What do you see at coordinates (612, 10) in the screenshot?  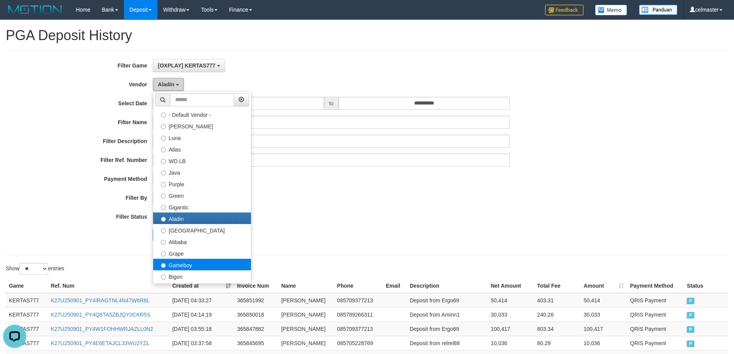 I see `img: Button%20Memo.svg` at bounding box center [612, 10].